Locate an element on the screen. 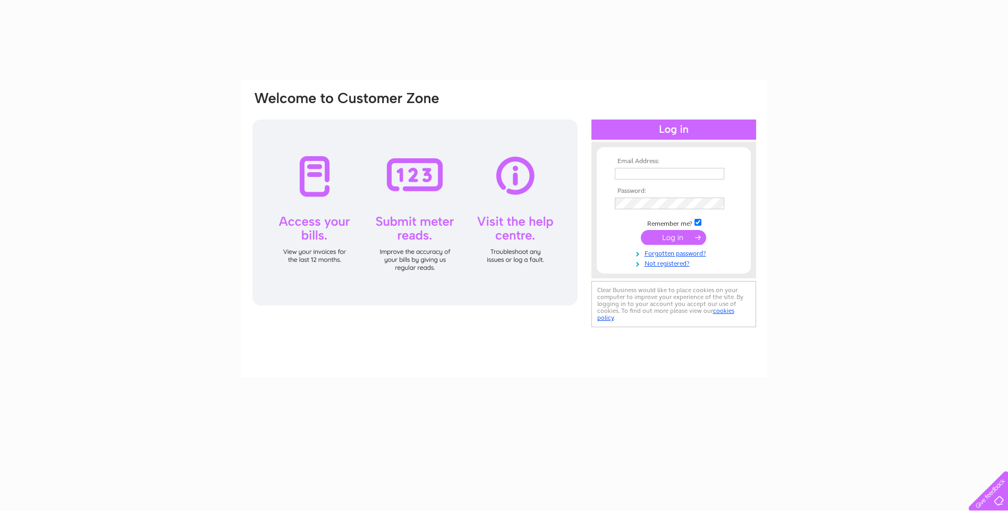  a: Not registered? is located at coordinates (675, 263).